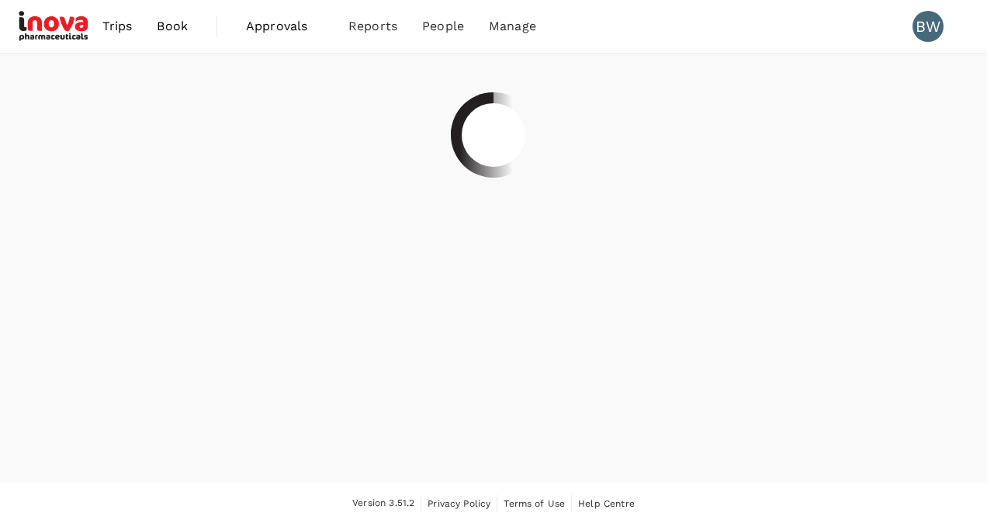 This screenshot has width=987, height=523. Describe the element at coordinates (606, 504) in the screenshot. I see `a: Help Centre` at that location.